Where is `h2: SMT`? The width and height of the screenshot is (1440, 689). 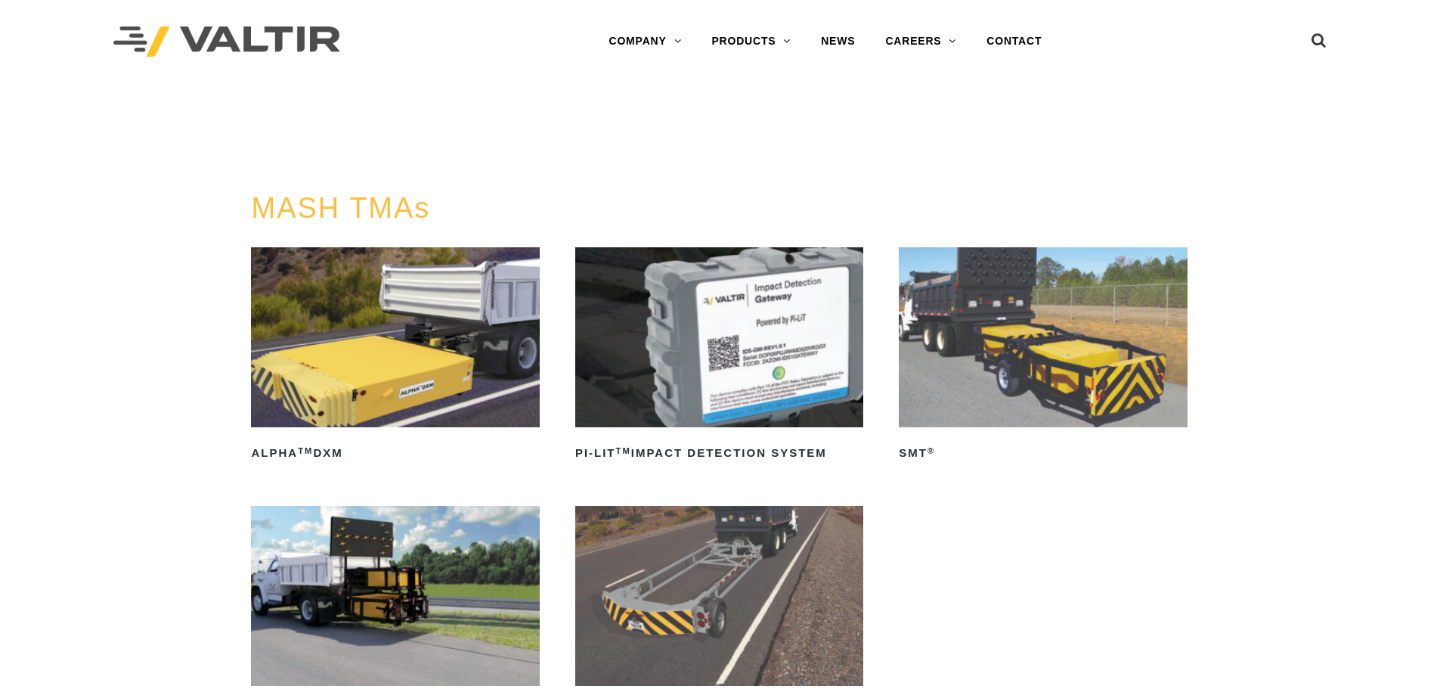 h2: SMT is located at coordinates (1042, 453).